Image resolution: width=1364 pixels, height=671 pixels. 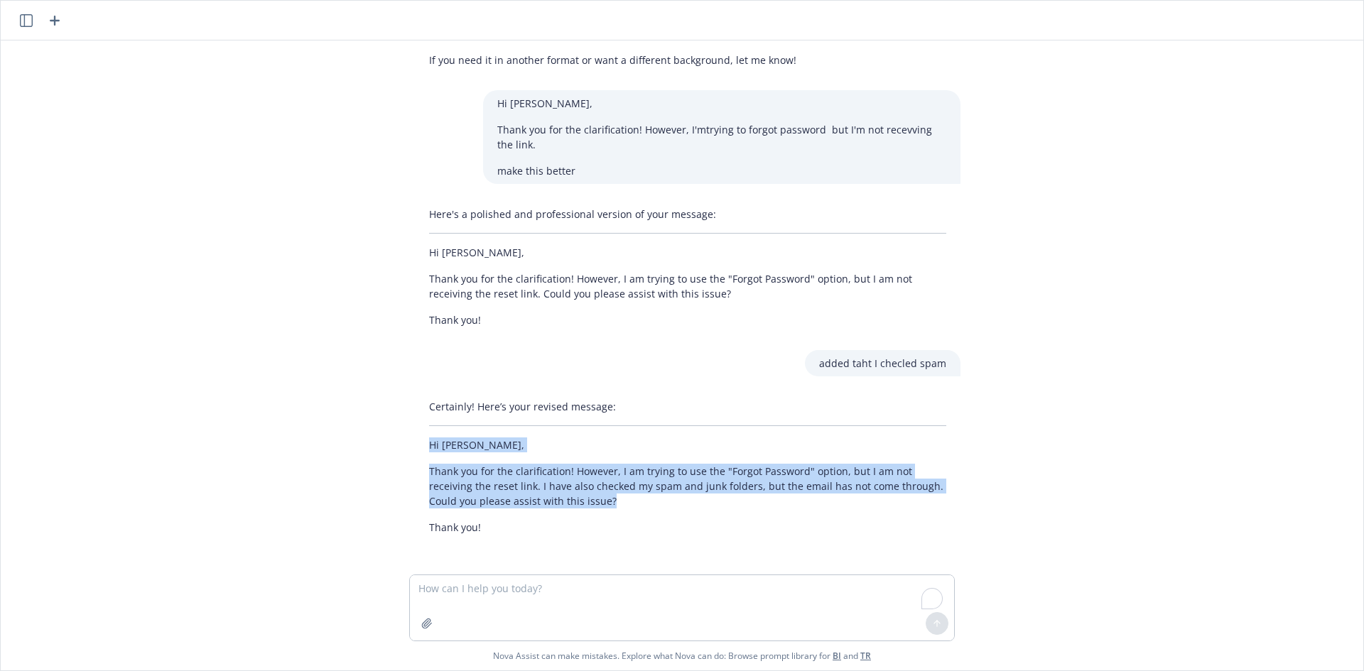 What do you see at coordinates (837, 656) in the screenshot?
I see `a: BI` at bounding box center [837, 656].